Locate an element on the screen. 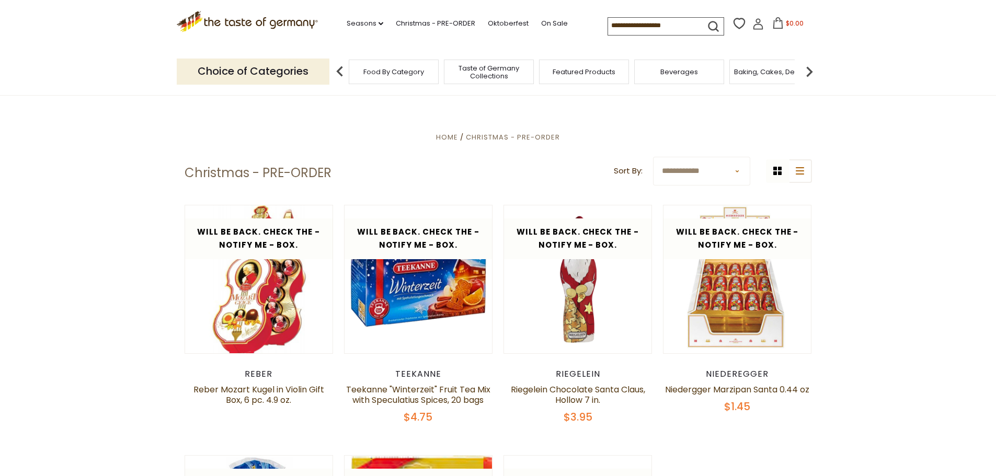 Image resolution: width=996 pixels, height=476 pixels. a: On Sale is located at coordinates (554, 24).